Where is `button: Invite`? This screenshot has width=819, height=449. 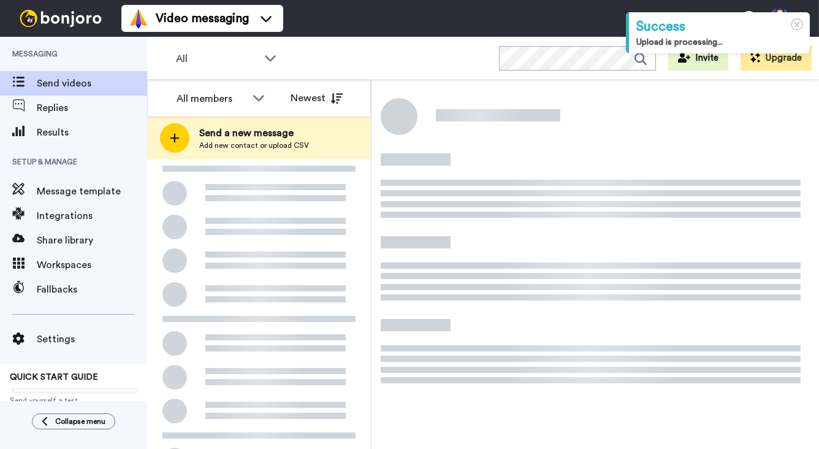 button: Invite is located at coordinates (698, 58).